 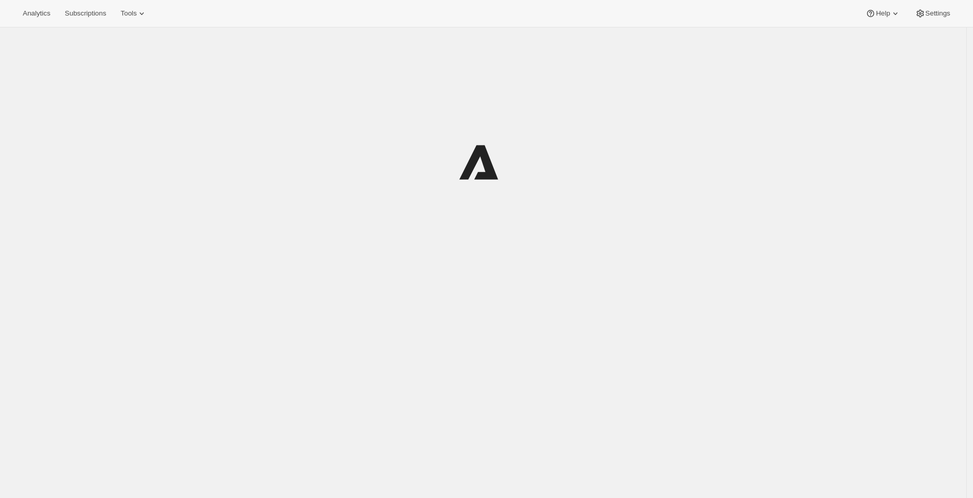 I want to click on span: Subscriptions, so click(x=85, y=13).